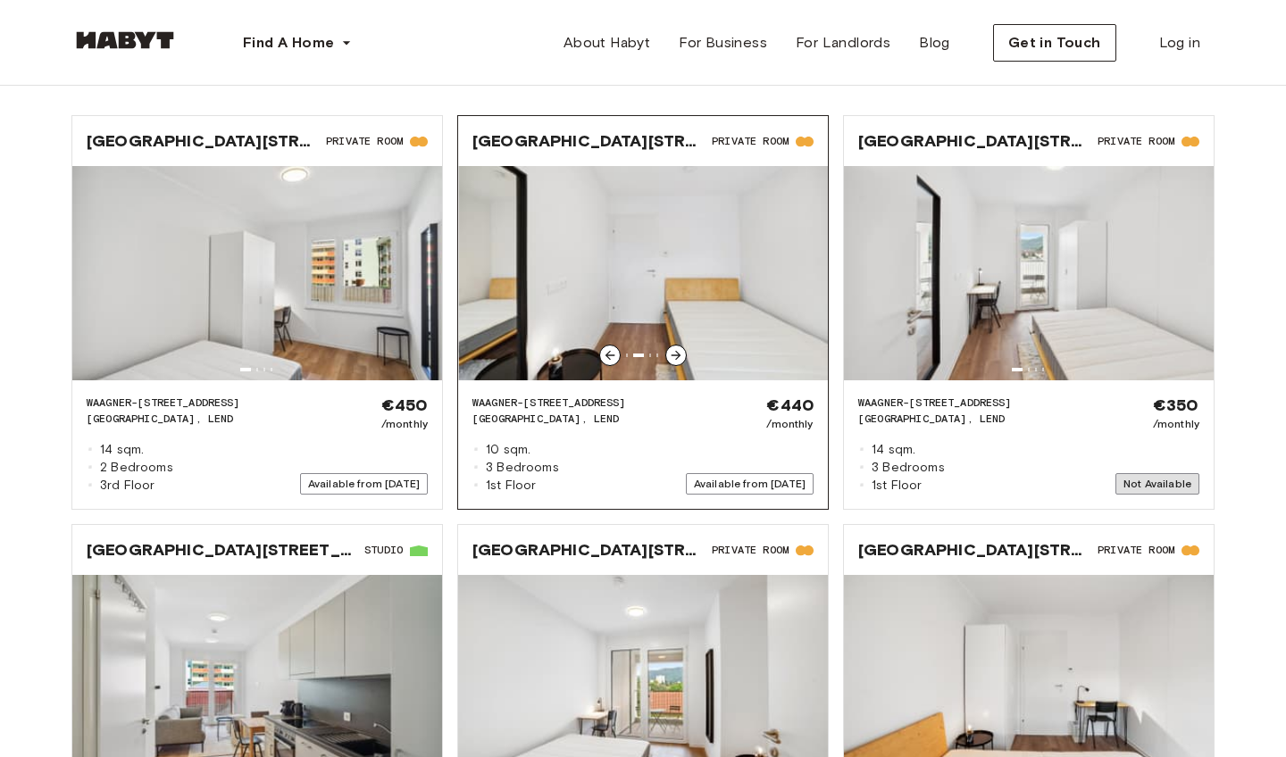  What do you see at coordinates (508, 450) in the screenshot?
I see `span: 10 sqm.` at bounding box center [508, 450].